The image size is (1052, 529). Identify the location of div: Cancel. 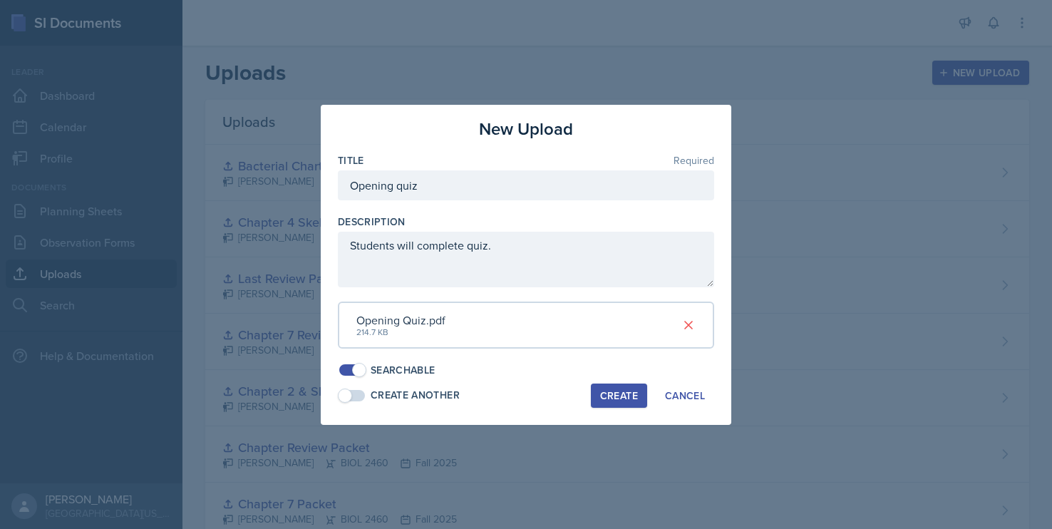
(685, 396).